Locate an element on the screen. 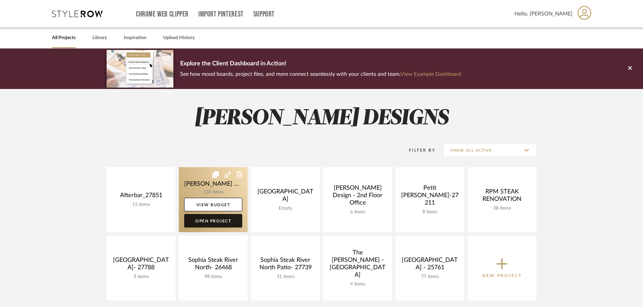  div: Empty is located at coordinates (285, 208).